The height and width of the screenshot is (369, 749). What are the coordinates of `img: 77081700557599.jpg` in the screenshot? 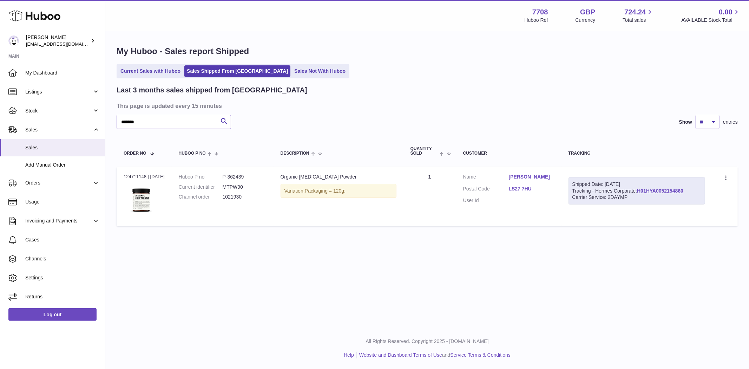 It's located at (141, 199).